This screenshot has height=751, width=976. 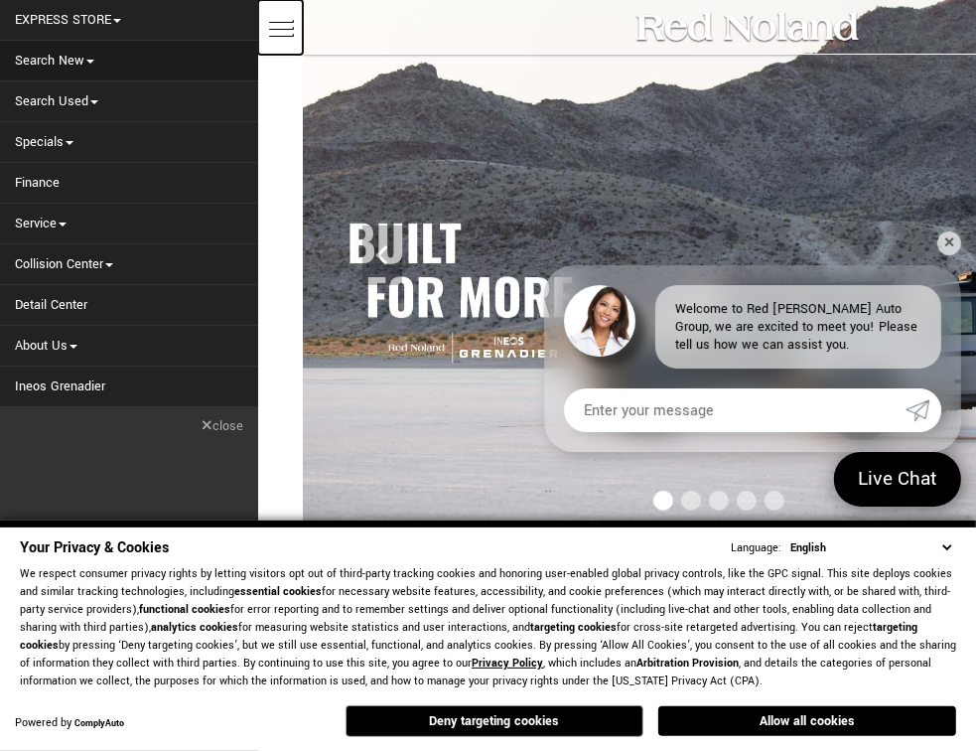 I want to click on span: close, so click(x=222, y=426).